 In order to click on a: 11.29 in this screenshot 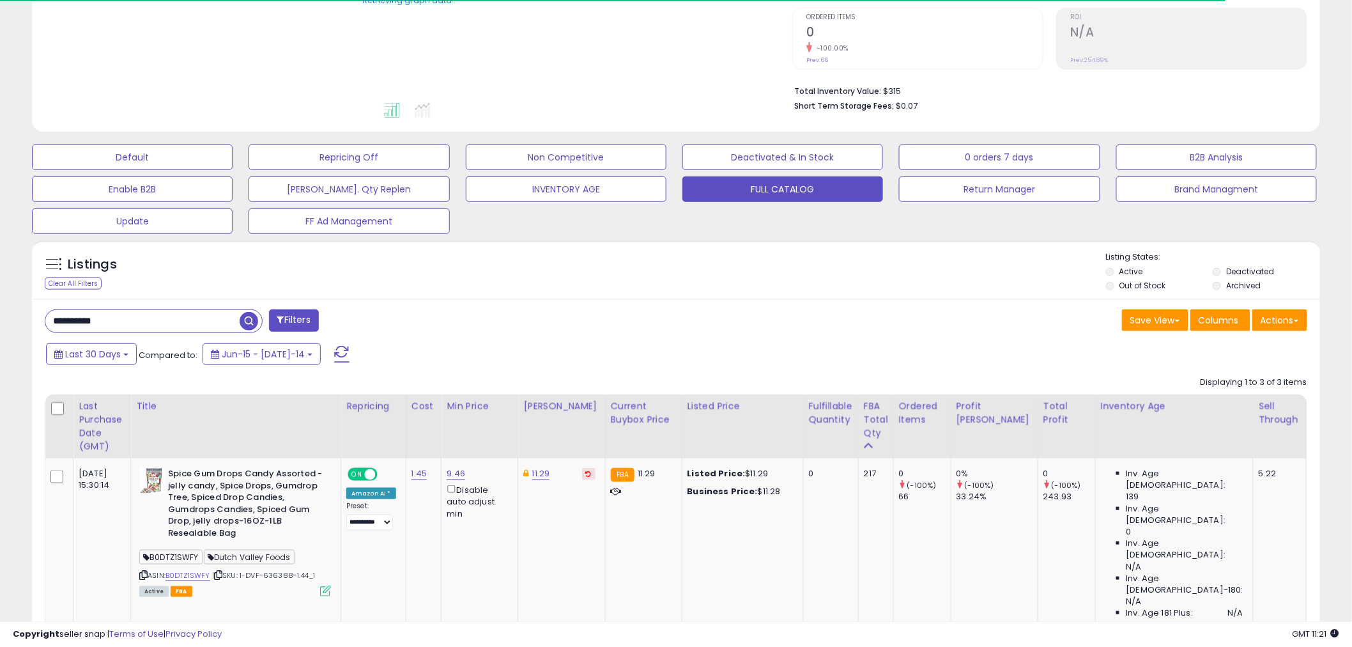, I will do `click(541, 474)`.